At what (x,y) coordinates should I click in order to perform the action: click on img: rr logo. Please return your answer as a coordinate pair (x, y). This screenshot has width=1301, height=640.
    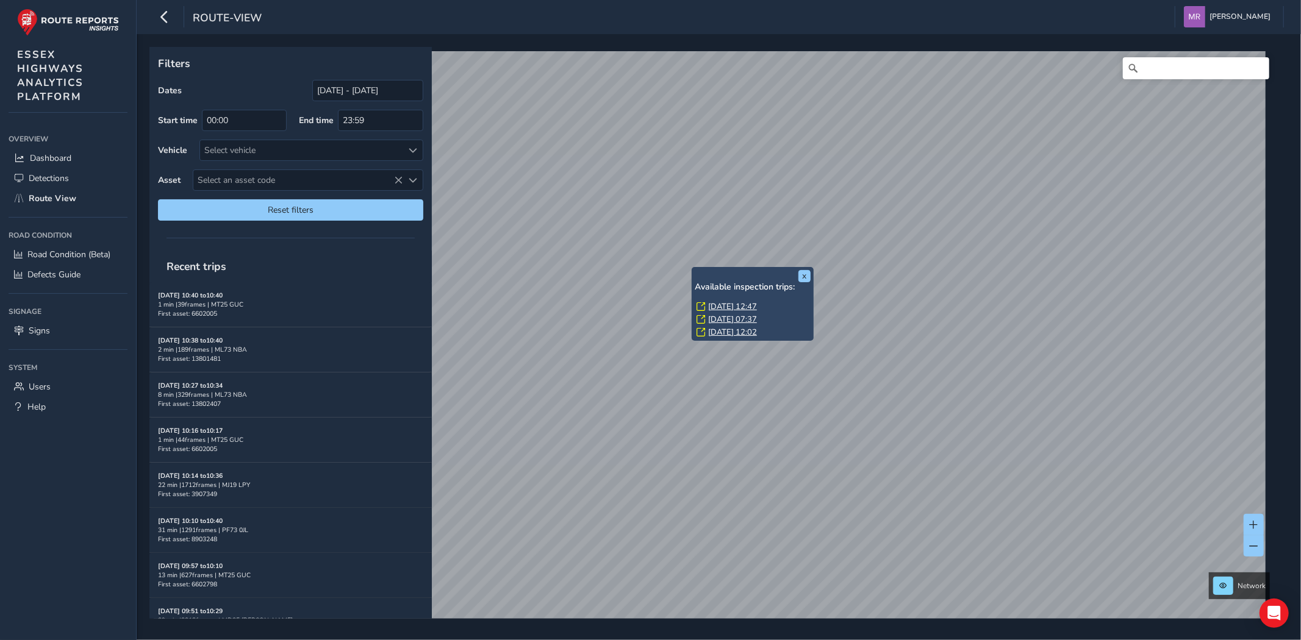
    Looking at the image, I should click on (68, 22).